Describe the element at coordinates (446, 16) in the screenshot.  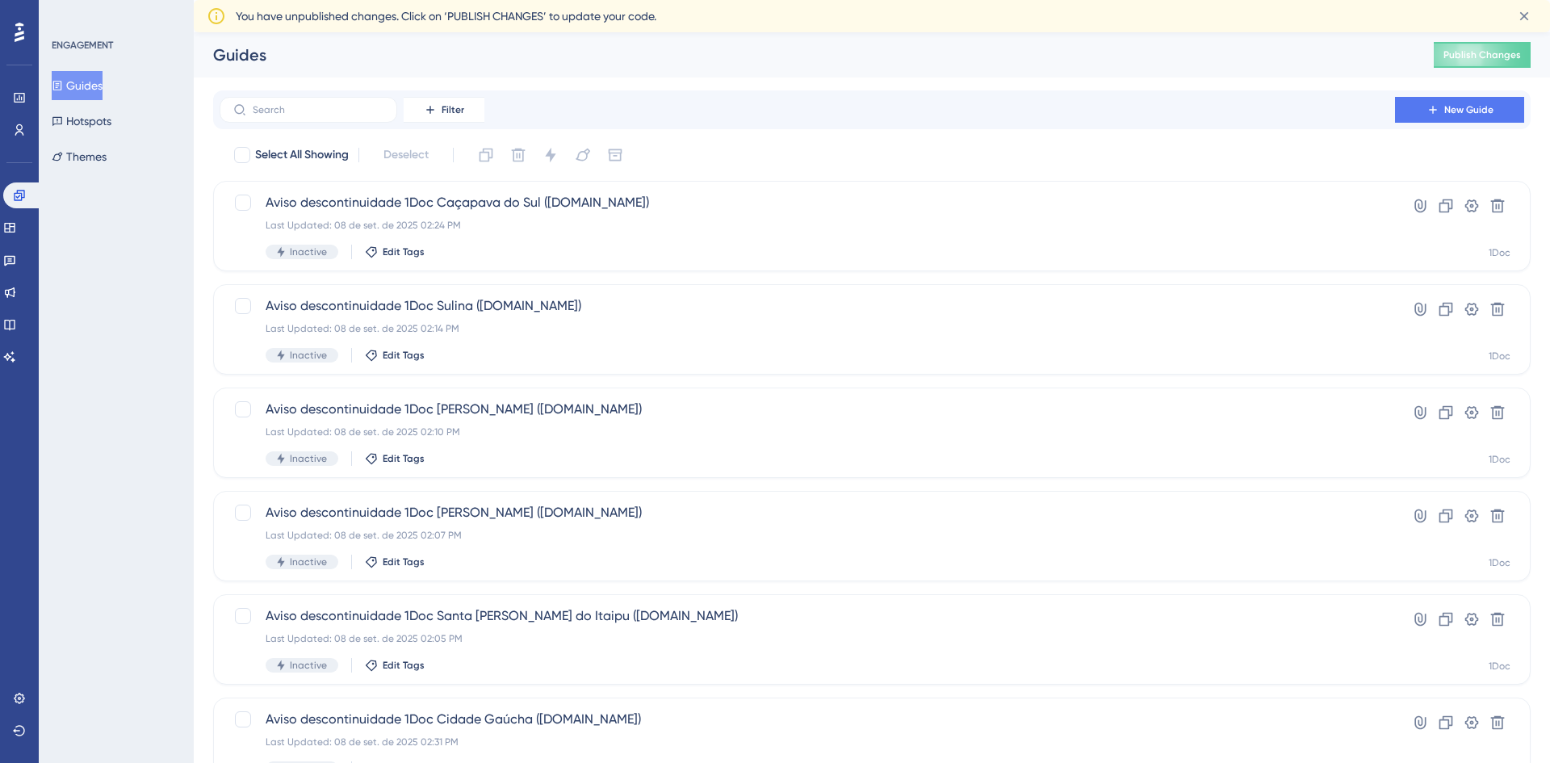
I see `span: You have unpublished changes. Click on ‘PUBLISH CHANGES’ to update your code.` at that location.